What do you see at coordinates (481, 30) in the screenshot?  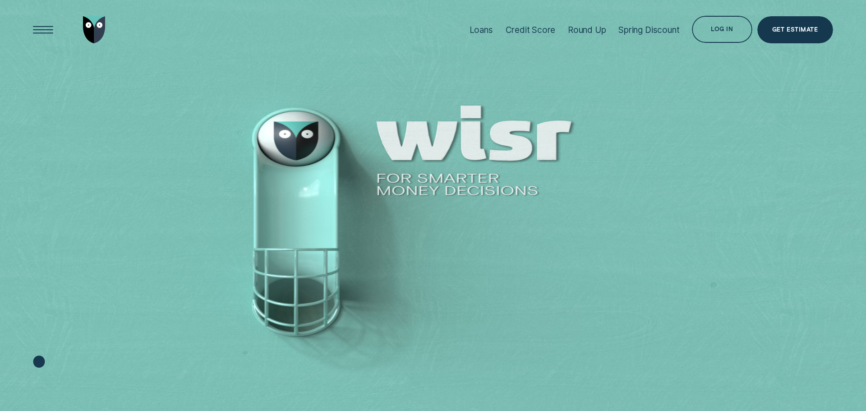 I see `div: Loans` at bounding box center [481, 30].